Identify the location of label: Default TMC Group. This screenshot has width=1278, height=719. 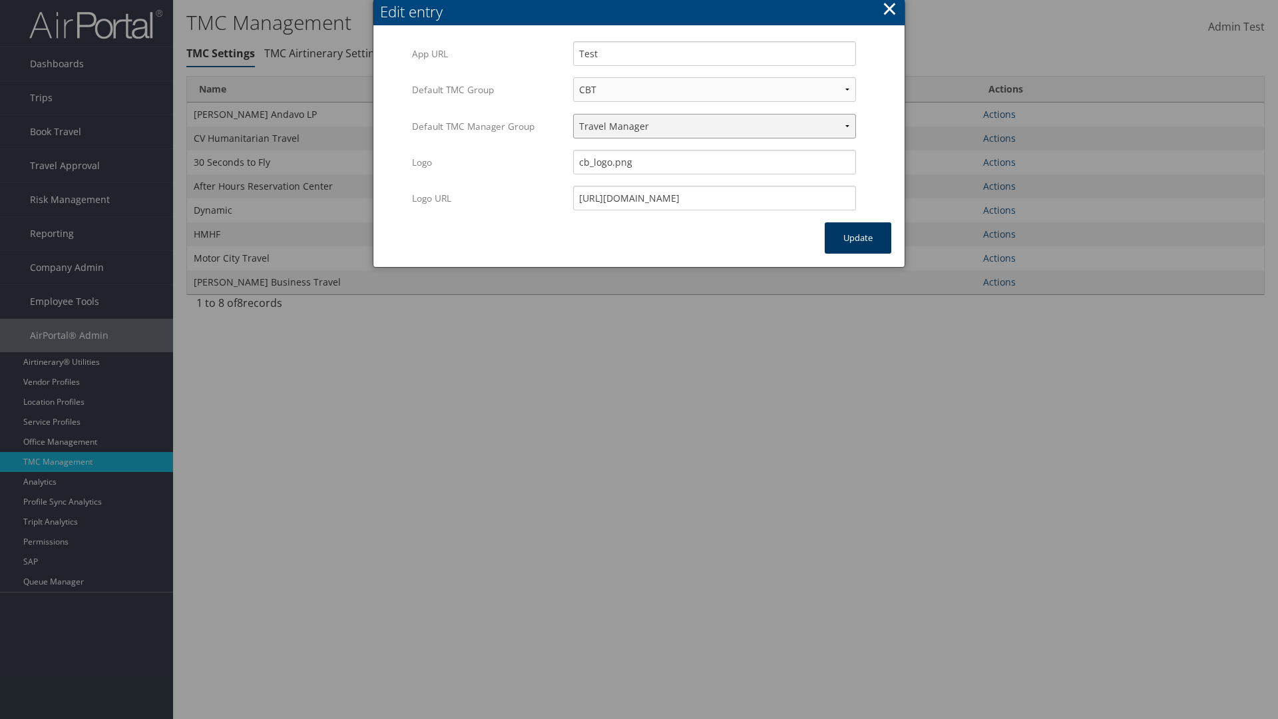
(487, 90).